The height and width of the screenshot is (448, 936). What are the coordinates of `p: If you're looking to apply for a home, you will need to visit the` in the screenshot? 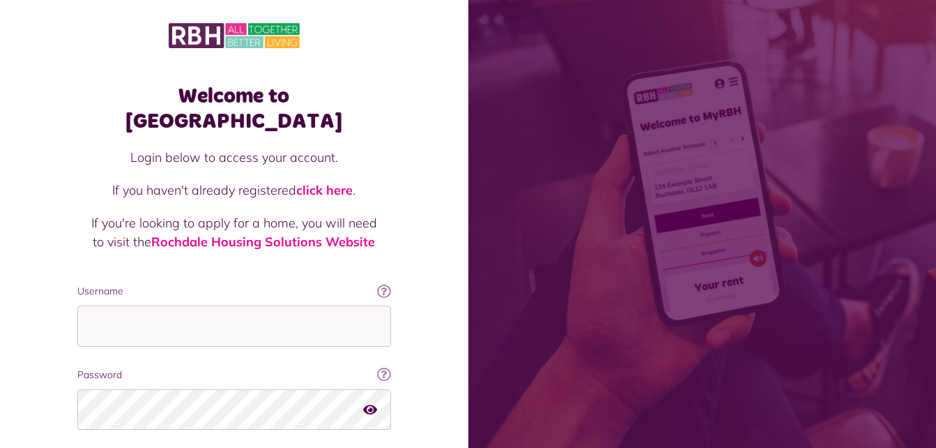 It's located at (234, 232).